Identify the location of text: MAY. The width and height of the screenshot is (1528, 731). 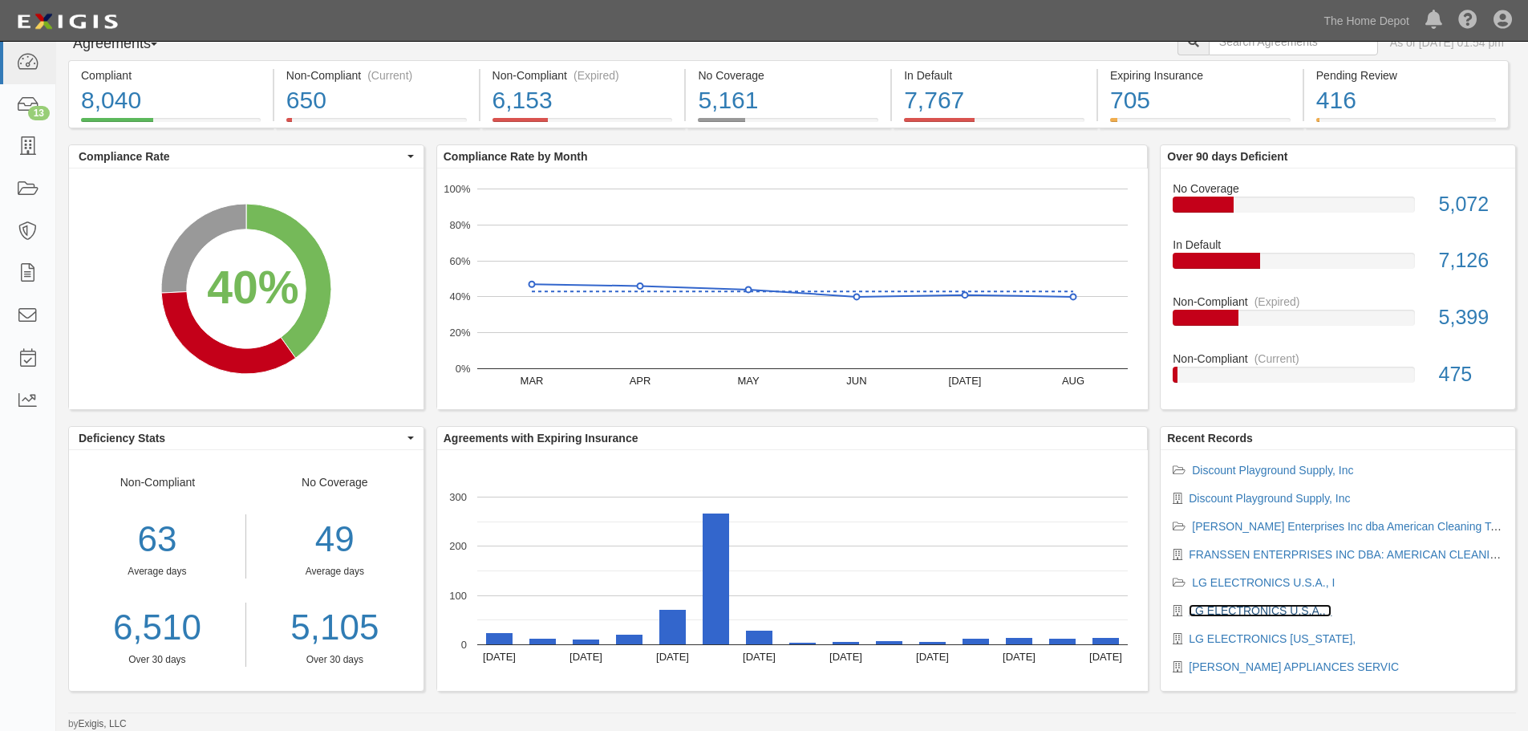
(748, 380).